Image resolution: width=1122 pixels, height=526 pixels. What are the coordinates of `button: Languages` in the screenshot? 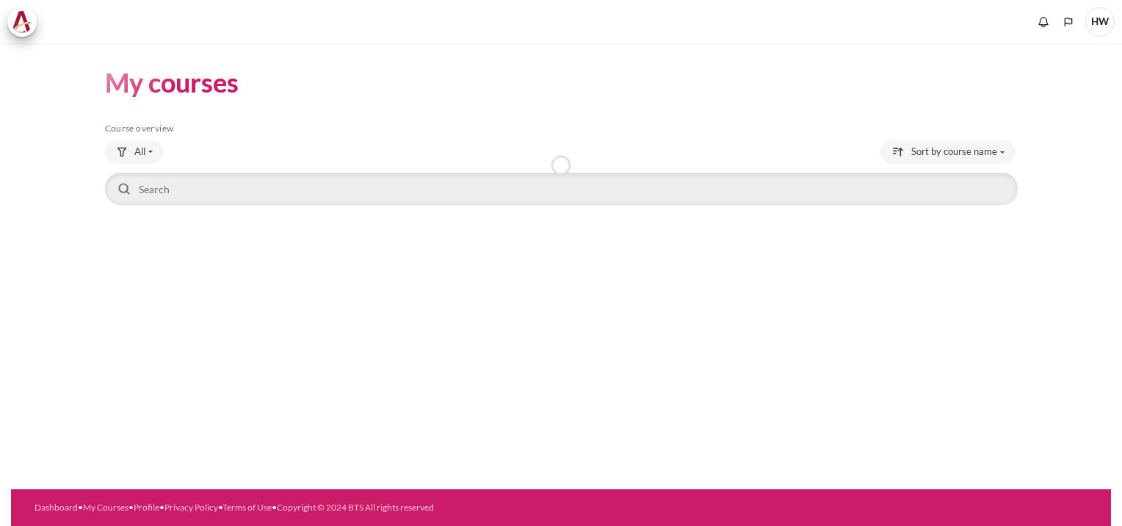 It's located at (1068, 22).